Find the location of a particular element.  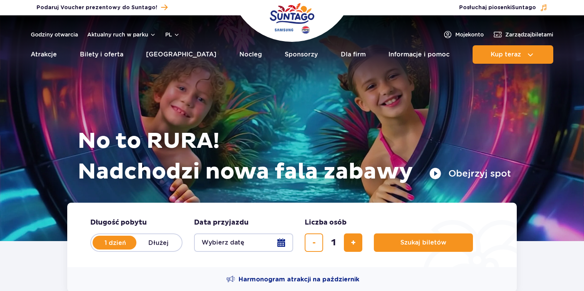

span: Podaruj Voucher prezentowy do Suntago! is located at coordinates (97, 8).